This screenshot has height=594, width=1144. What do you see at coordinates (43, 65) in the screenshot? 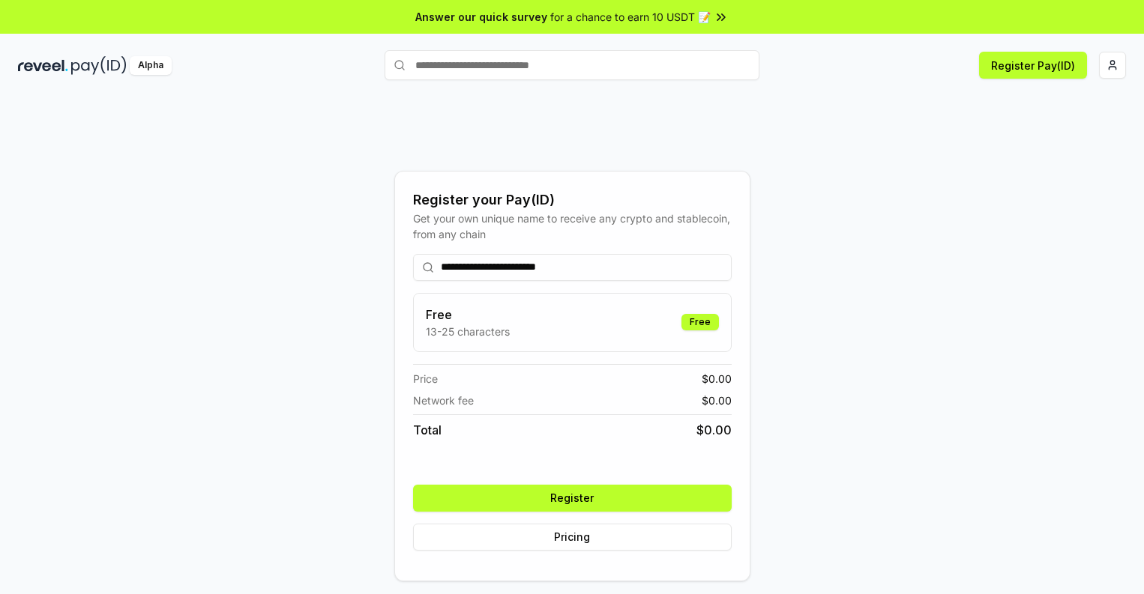
I see `img: reveel_dark` at bounding box center [43, 65].